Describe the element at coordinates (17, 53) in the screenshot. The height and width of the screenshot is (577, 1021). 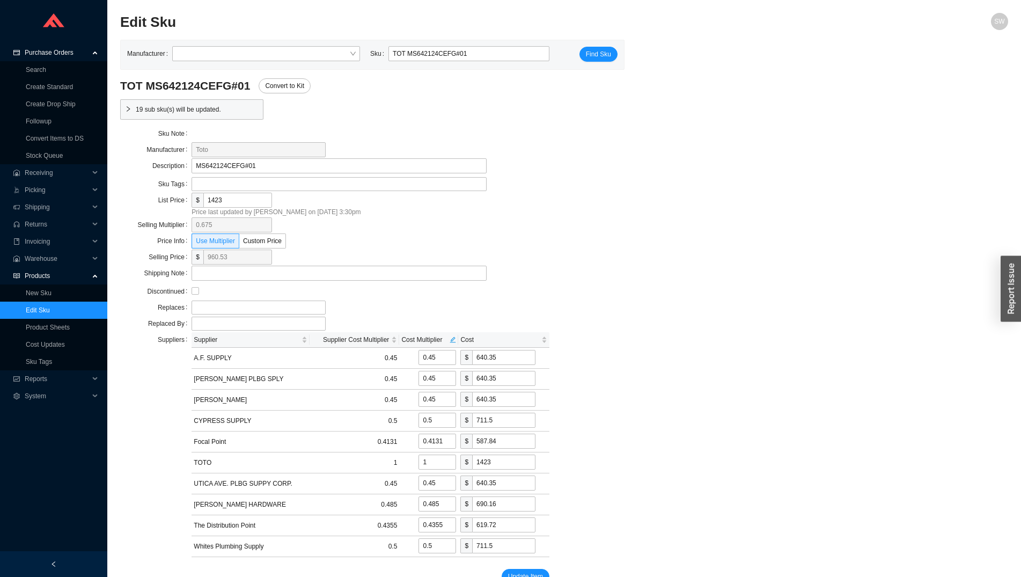
I see `span: credit-card` at that location.